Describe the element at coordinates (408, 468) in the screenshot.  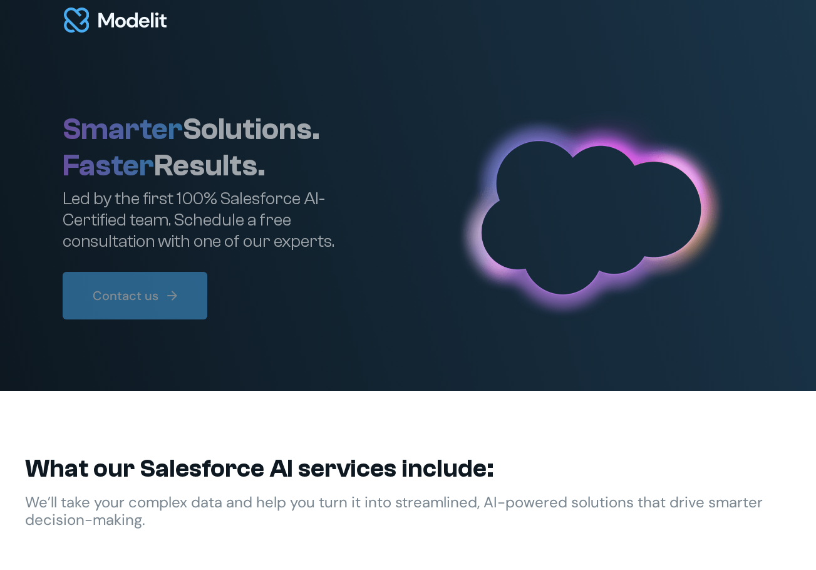
I see `h2: What our Salesforce AI services include:` at that location.